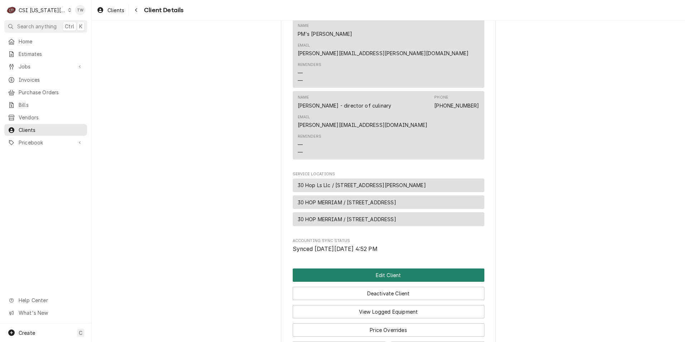  I want to click on span: Ctrl, so click(69, 26).